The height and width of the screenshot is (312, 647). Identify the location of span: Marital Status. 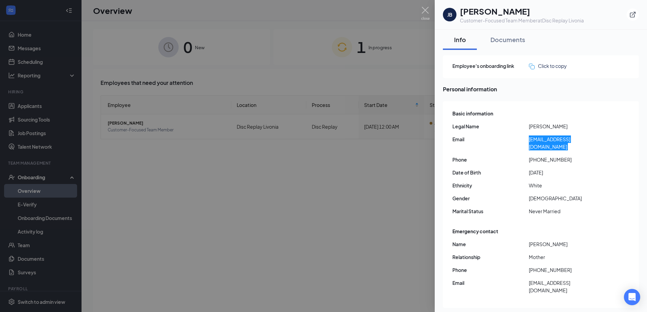
(491, 211).